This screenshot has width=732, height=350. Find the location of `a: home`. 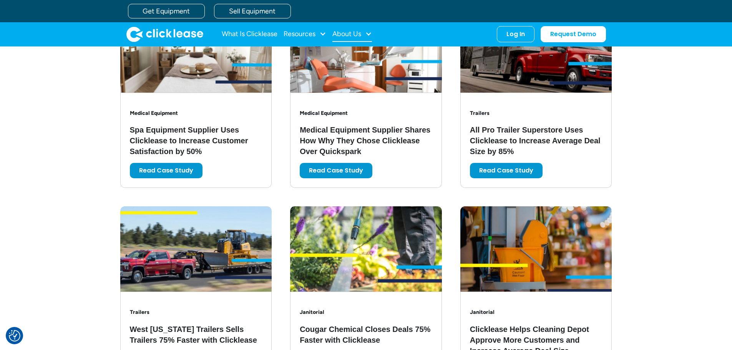

a: home is located at coordinates (165, 34).